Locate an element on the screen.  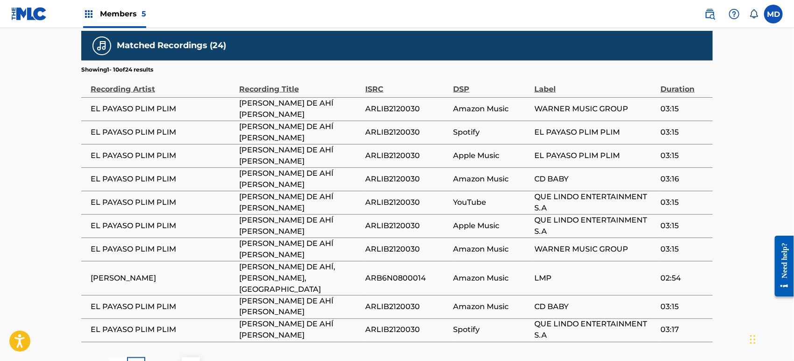
div: Widget de chat is located at coordinates (771, 338).